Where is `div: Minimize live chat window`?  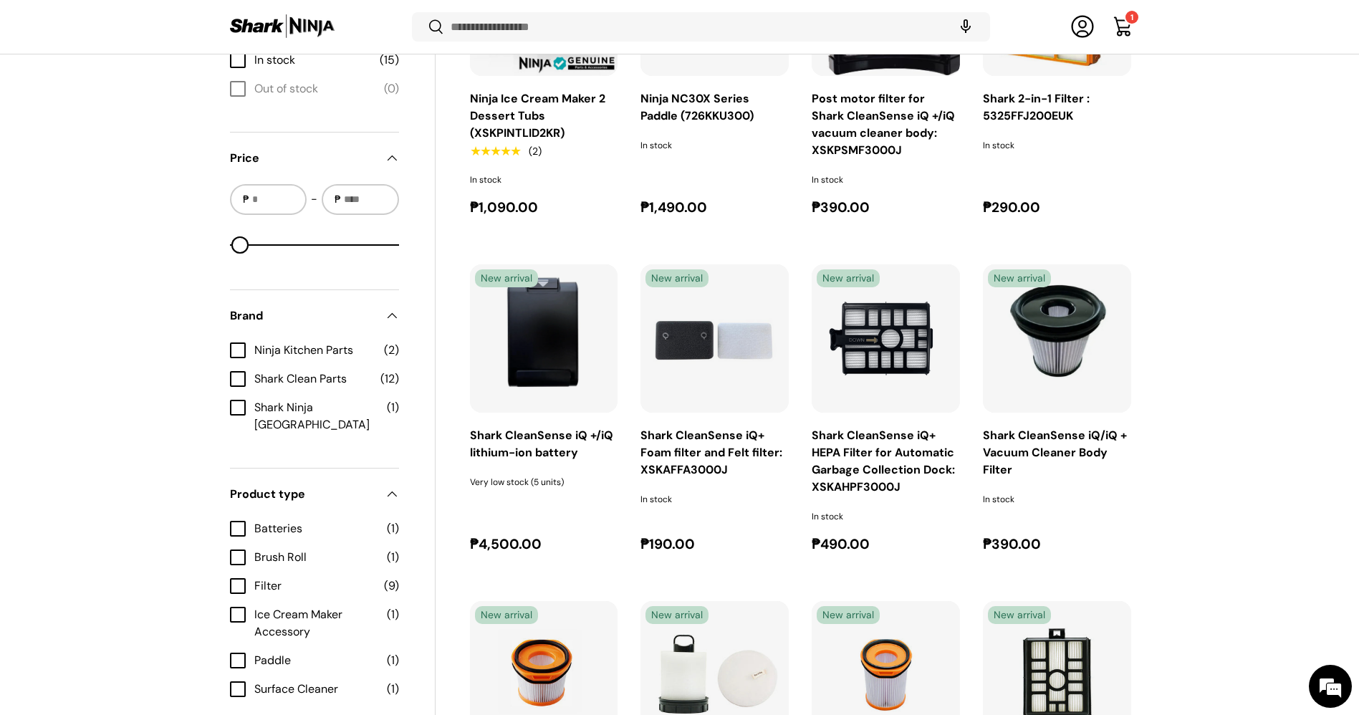 div: Minimize live chat window is located at coordinates (252, 24).